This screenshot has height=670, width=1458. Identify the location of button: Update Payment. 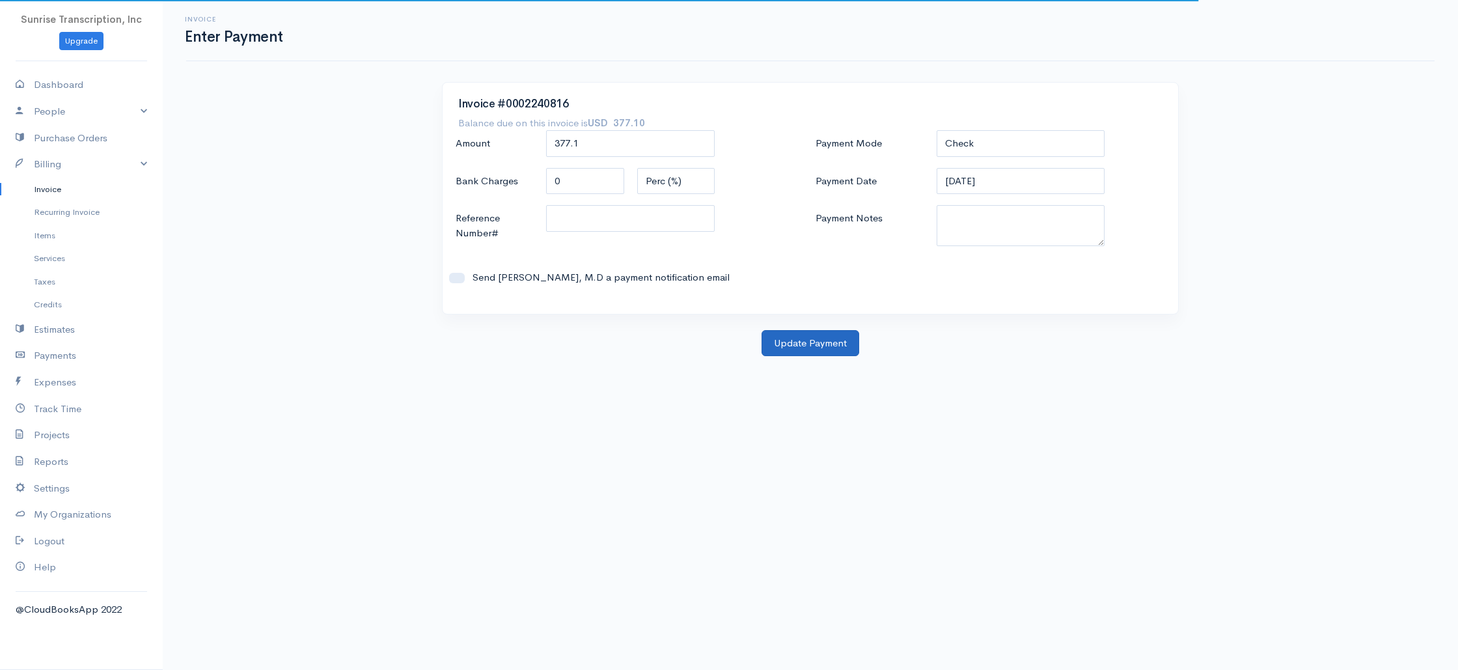
(810, 343).